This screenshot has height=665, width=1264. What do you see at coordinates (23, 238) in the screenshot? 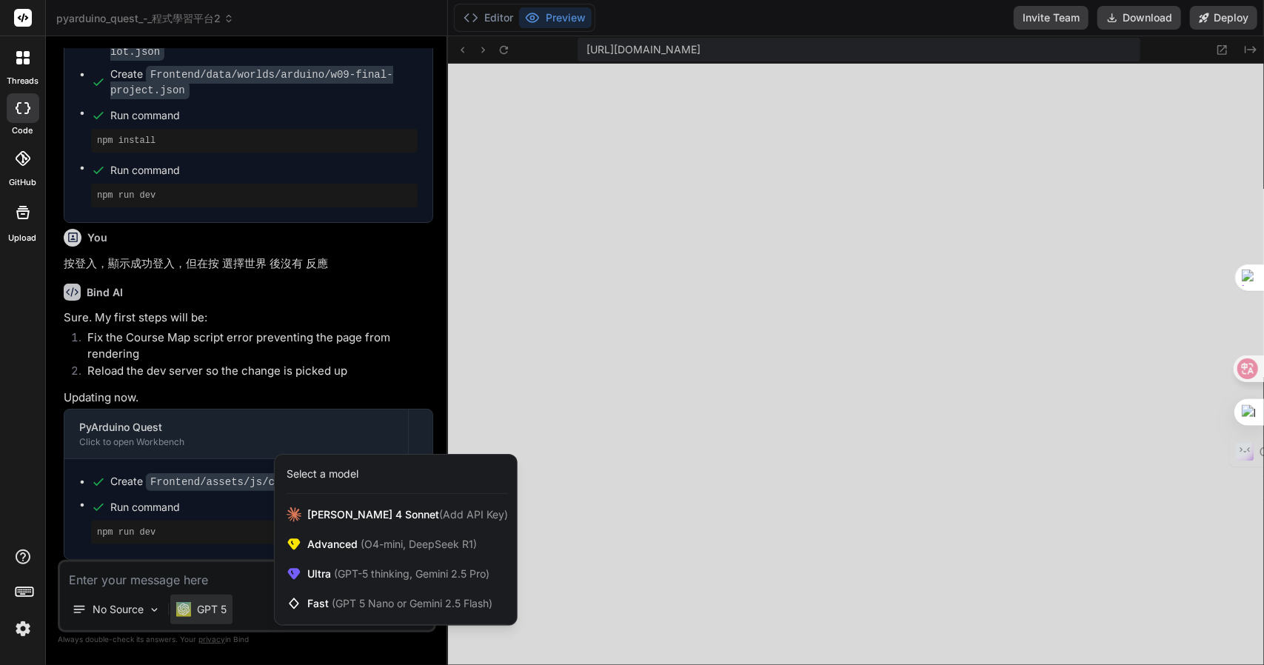
I see `label: Upload` at bounding box center [23, 238].